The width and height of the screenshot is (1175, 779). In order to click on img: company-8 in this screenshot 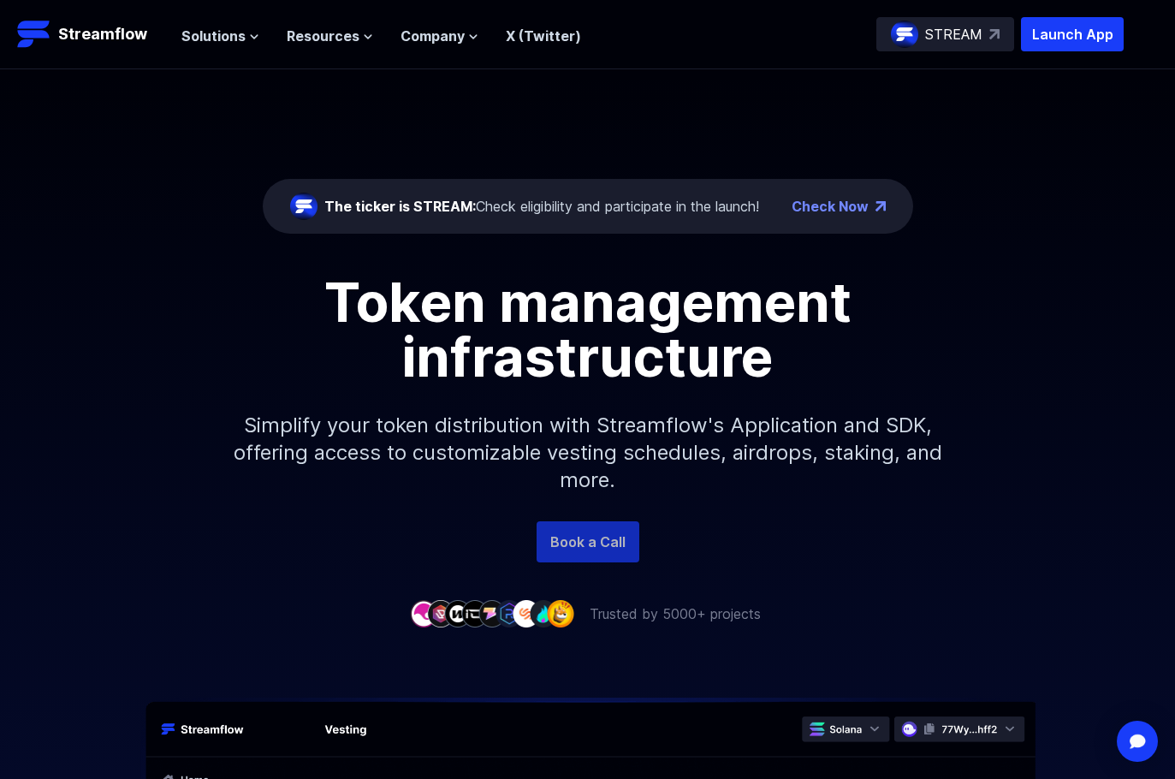, I will do `click(544, 613)`.